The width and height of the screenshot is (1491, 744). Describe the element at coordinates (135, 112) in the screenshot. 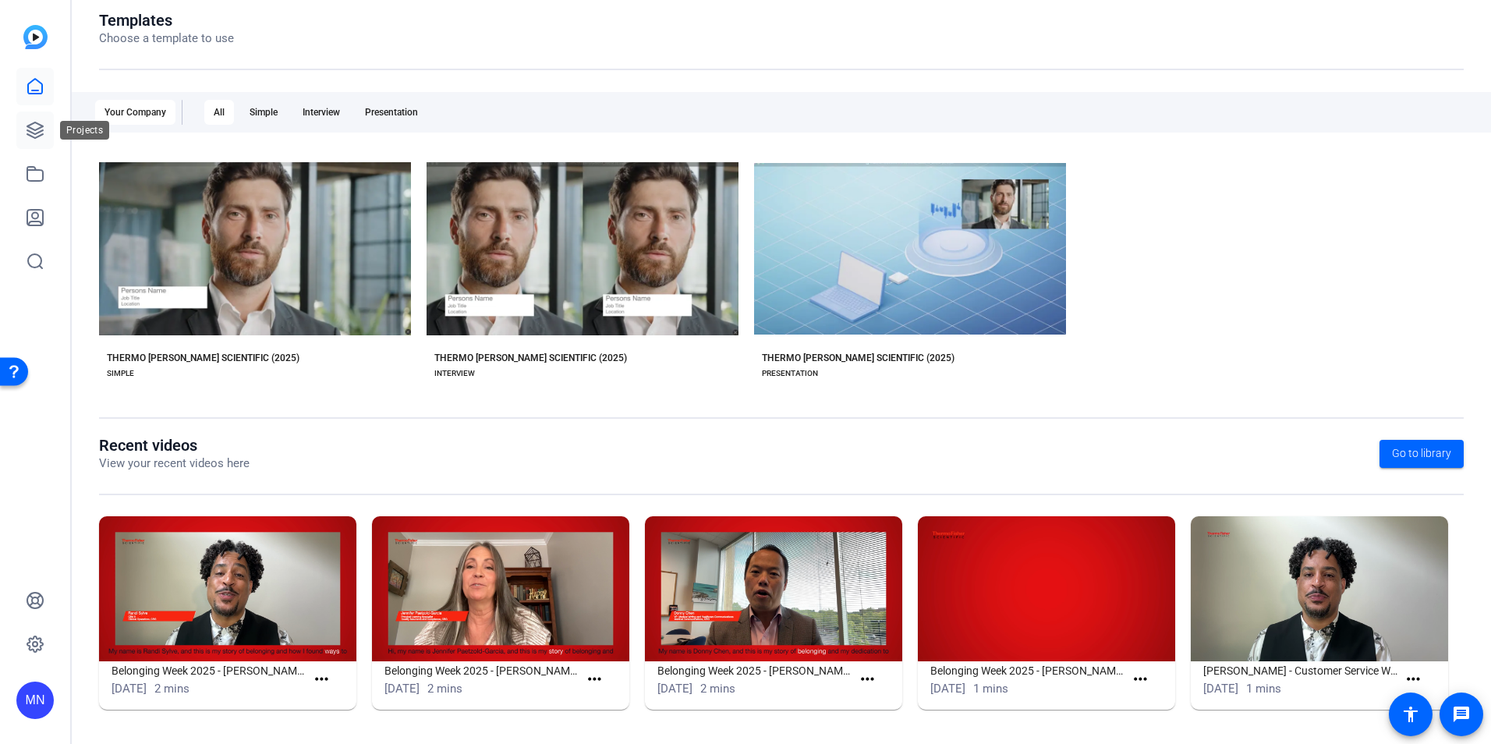

I see `div: Your Company` at that location.